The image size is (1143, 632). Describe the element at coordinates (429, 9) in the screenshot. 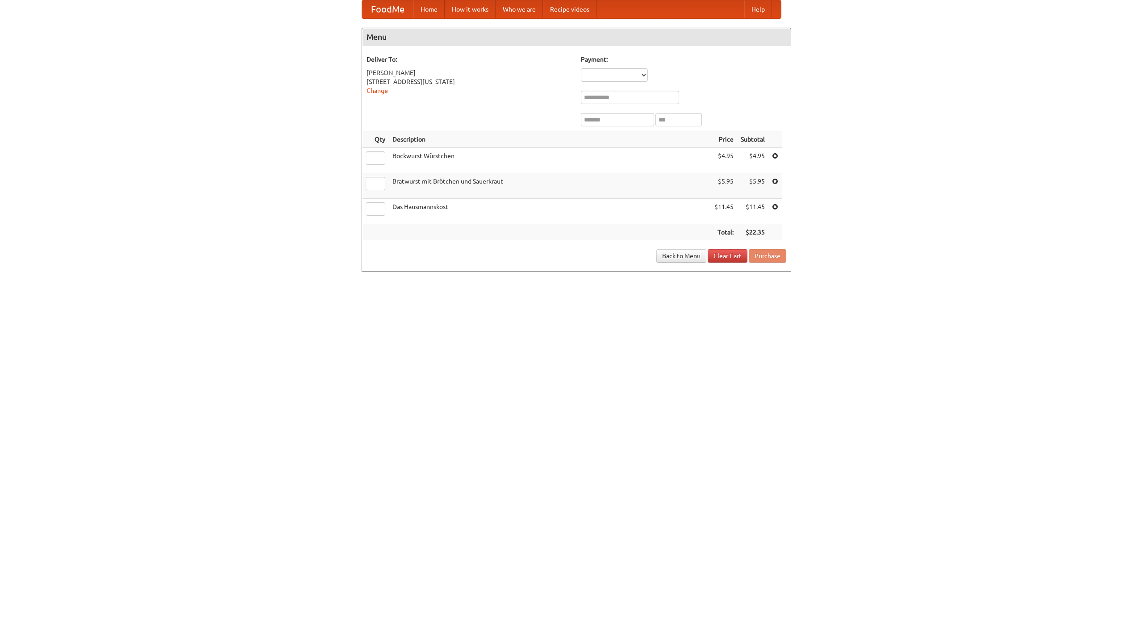

I see `a: Home` at that location.